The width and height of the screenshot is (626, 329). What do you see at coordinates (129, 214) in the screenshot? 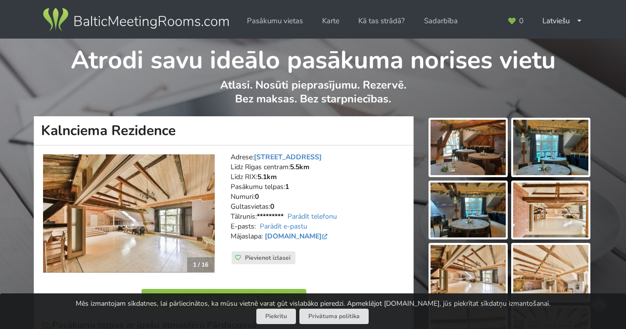
I see `img: Neierastas vietas | Rīga | Kalnciema Rezidence` at bounding box center [129, 214].